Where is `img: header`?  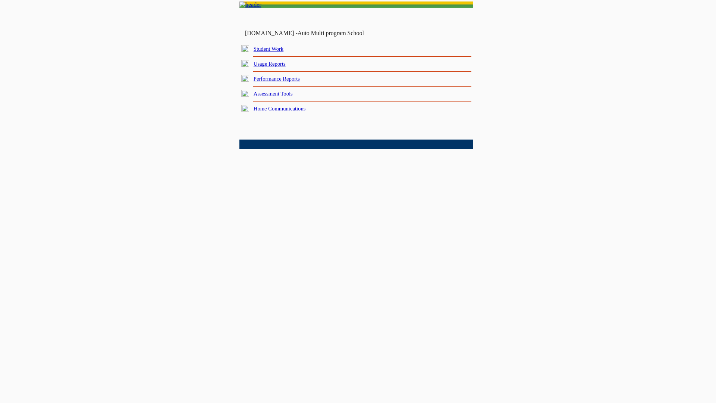 img: header is located at coordinates (250, 5).